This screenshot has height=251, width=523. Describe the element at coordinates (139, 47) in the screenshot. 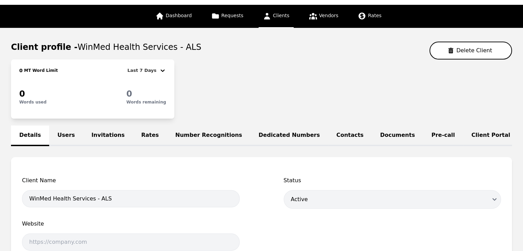

I see `span: WinMed Health Services - ALS` at that location.